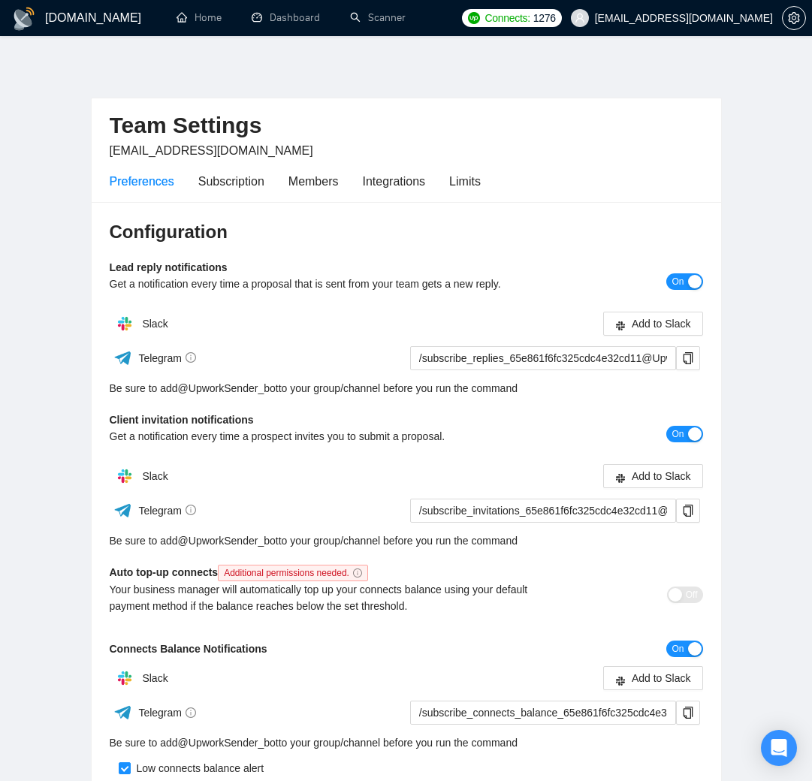  Describe the element at coordinates (406, 125) in the screenshot. I see `h2: Team Settings` at that location.